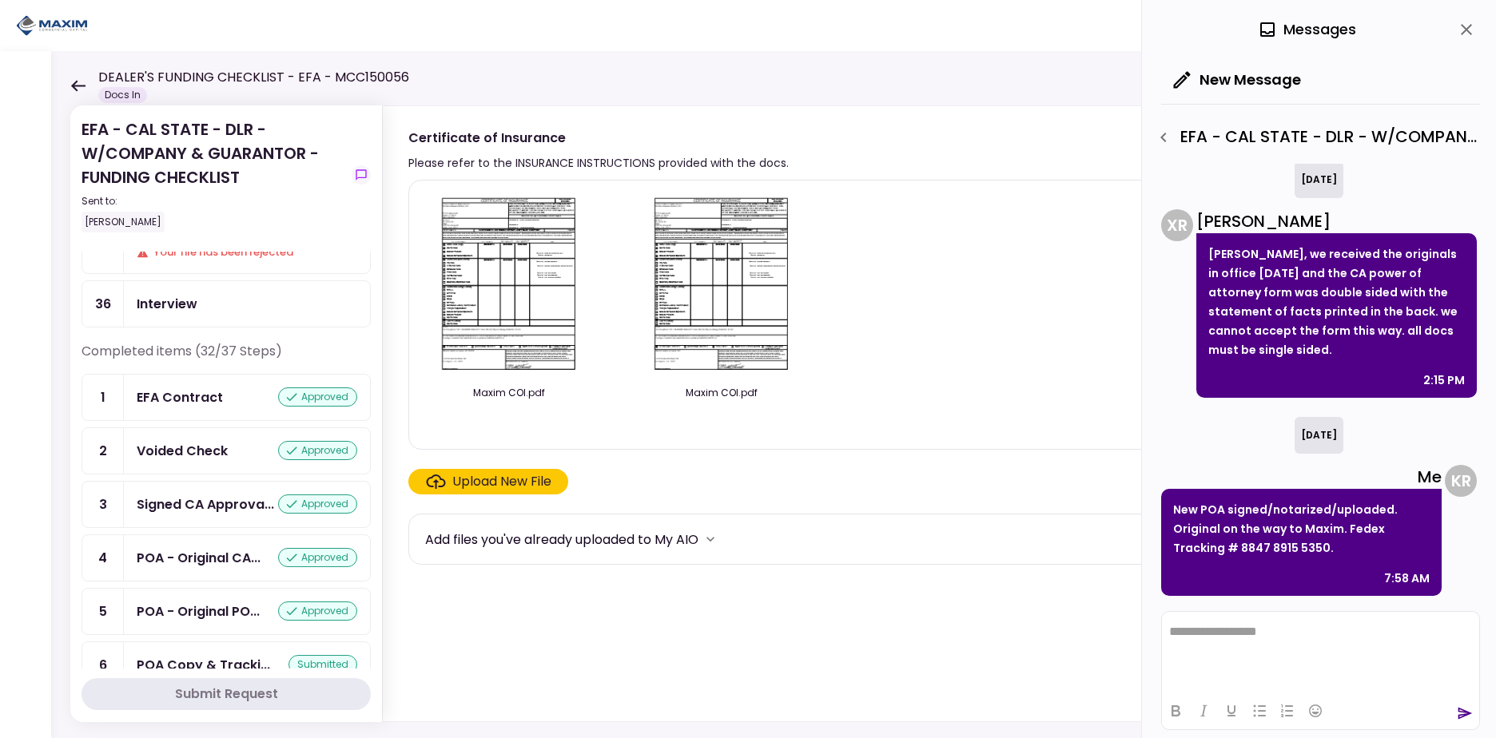 The width and height of the screenshot is (1496, 738). I want to click on div: 1, so click(103, 397).